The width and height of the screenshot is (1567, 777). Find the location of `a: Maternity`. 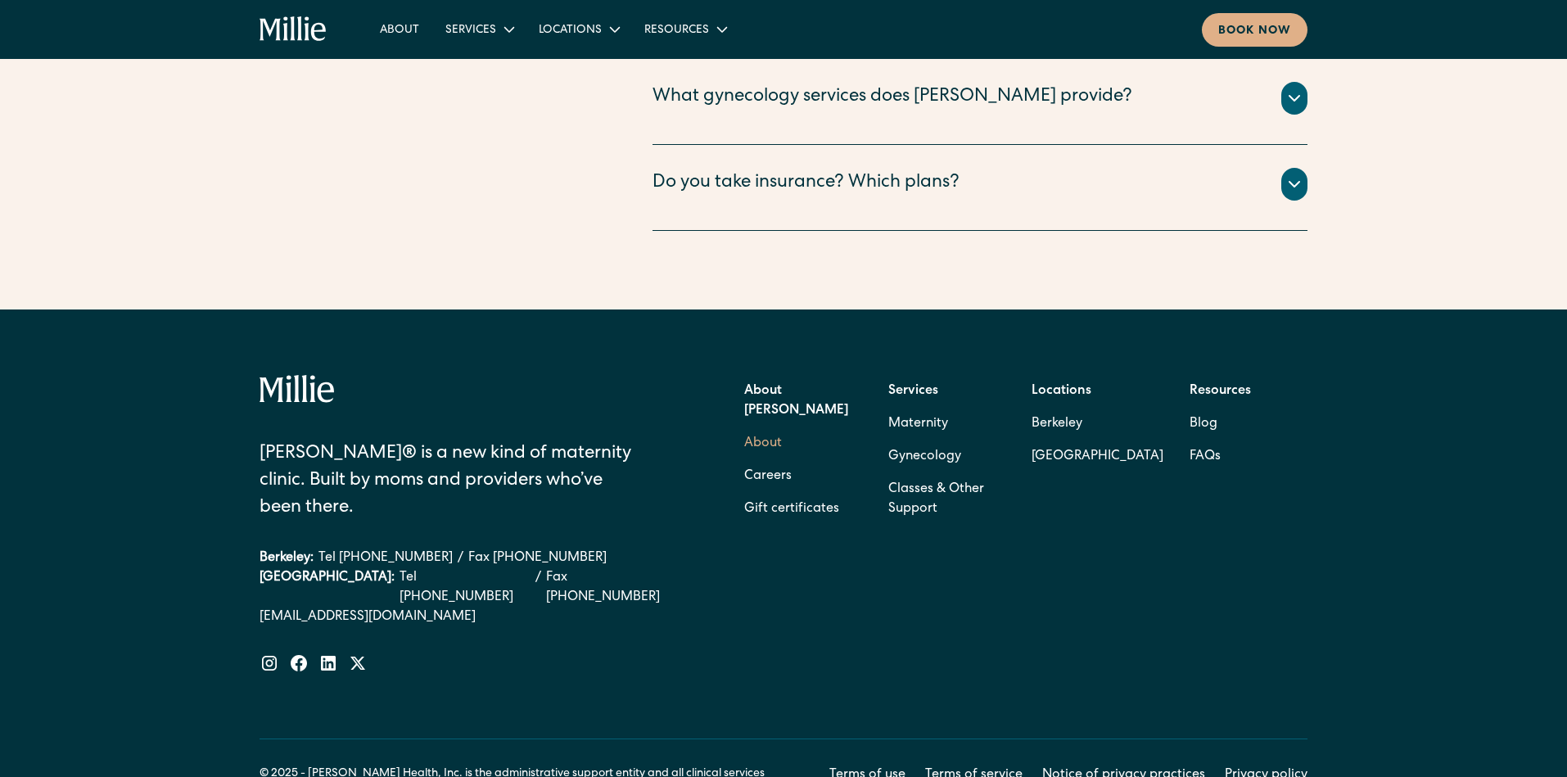

a: Maternity is located at coordinates (918, 424).